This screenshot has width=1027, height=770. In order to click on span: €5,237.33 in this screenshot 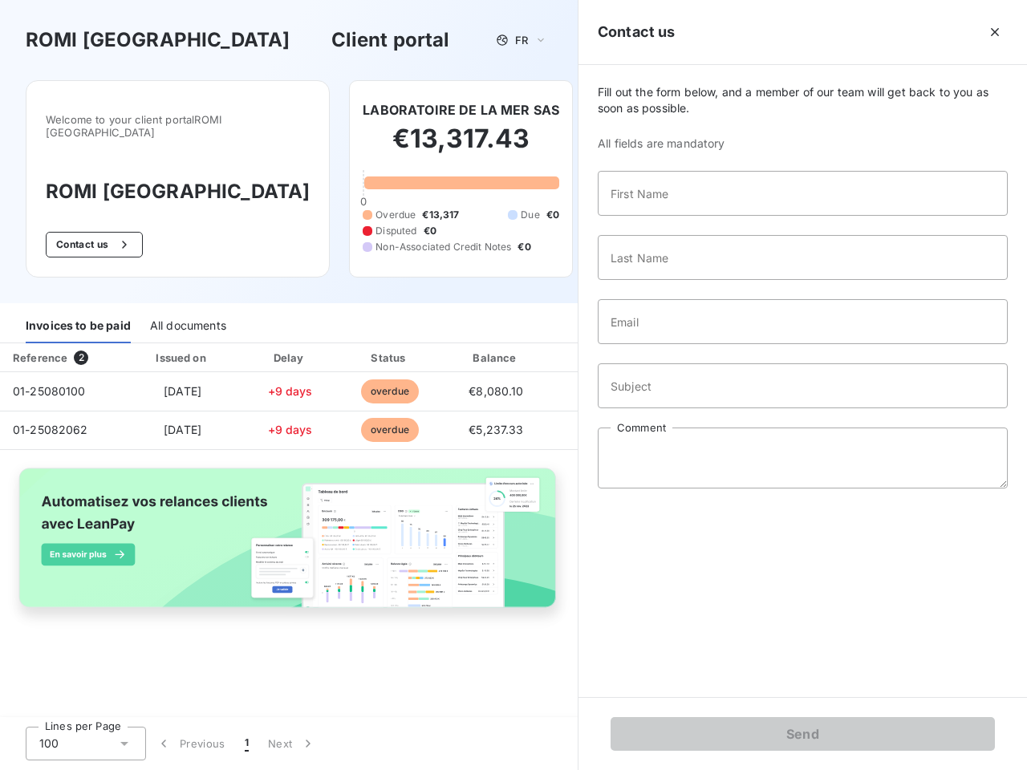, I will do `click(496, 429)`.